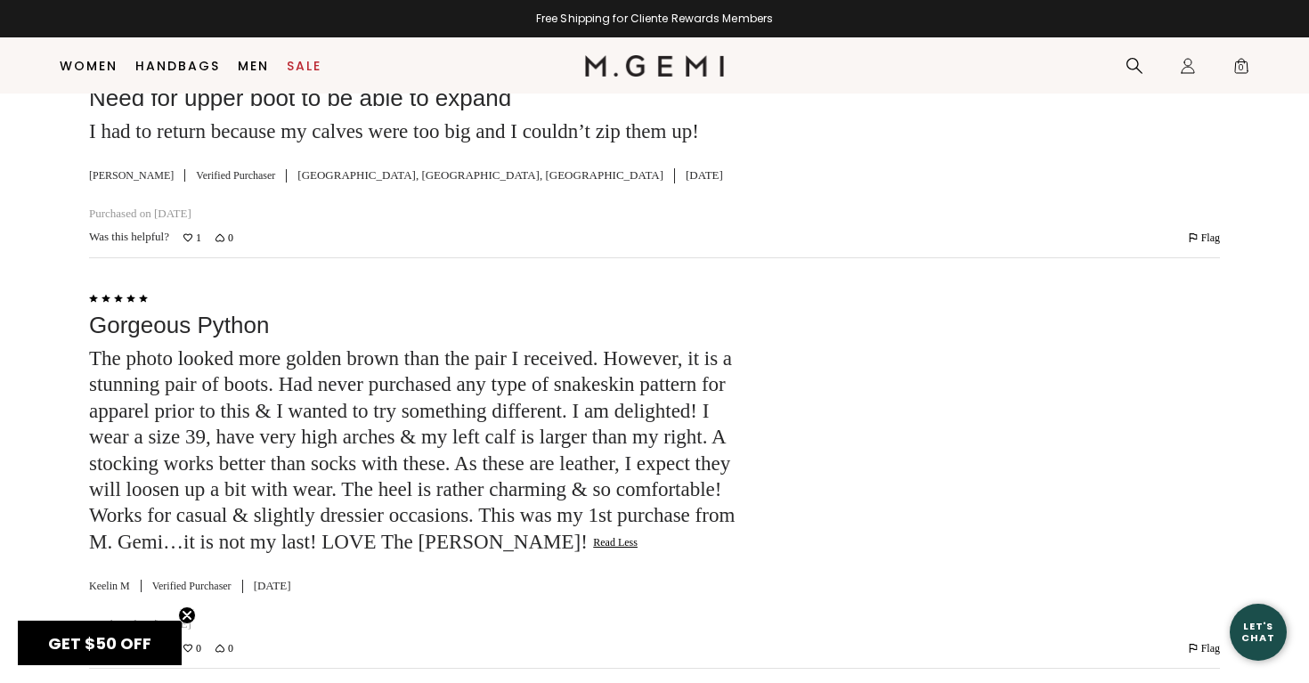 The image size is (1309, 683). Describe the element at coordinates (417, 325) in the screenshot. I see `div: Gorgeous Python` at that location.